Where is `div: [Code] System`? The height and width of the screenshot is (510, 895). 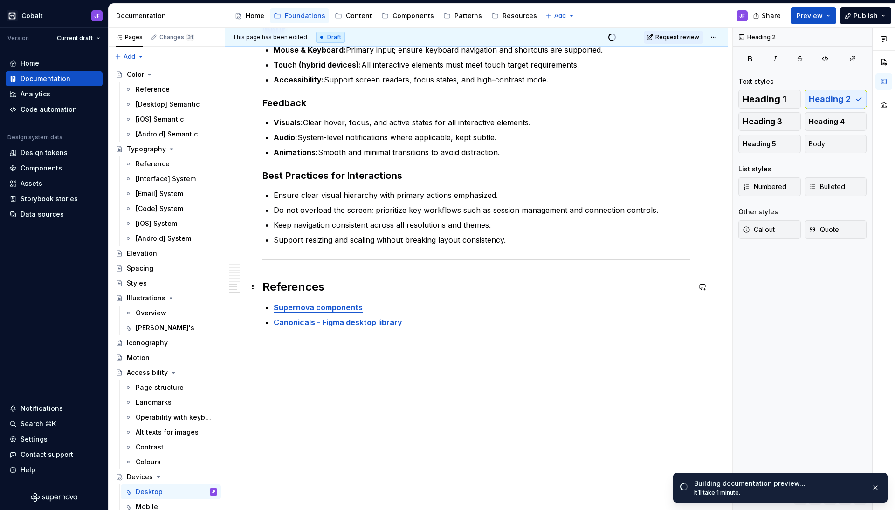 div: [Code] System is located at coordinates (159, 209).